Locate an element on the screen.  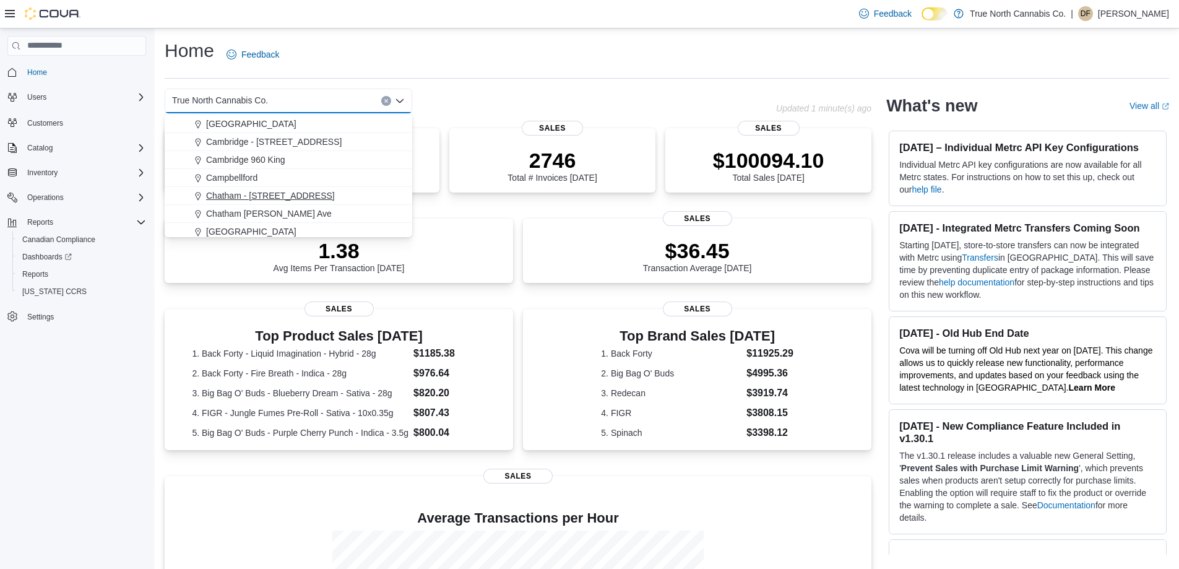
dd: $976.64 is located at coordinates (449, 373).